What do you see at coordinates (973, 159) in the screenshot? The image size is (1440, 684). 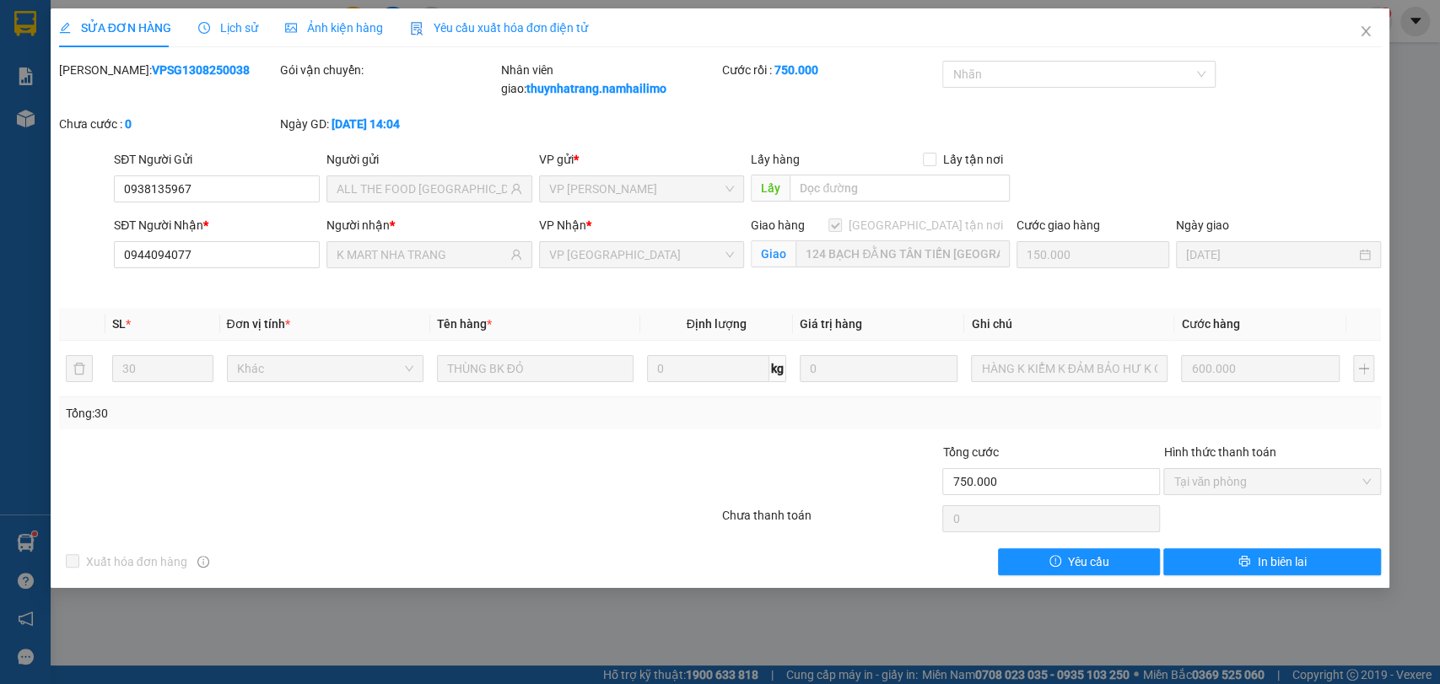 I see `span: Lấy tận nơi` at bounding box center [973, 159].